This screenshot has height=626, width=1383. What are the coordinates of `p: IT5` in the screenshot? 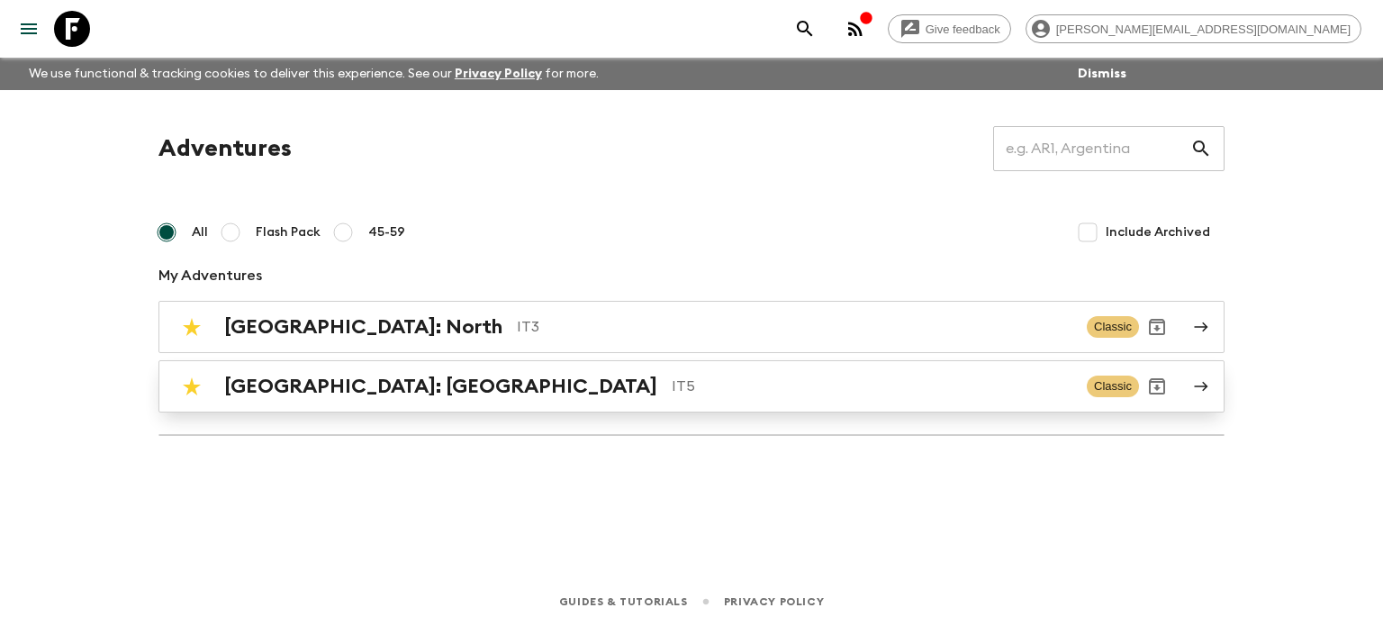 It's located at (872, 386).